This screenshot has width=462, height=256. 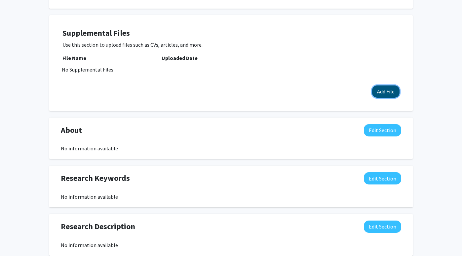 I want to click on button: Edit Research Keywords, so click(x=383, y=178).